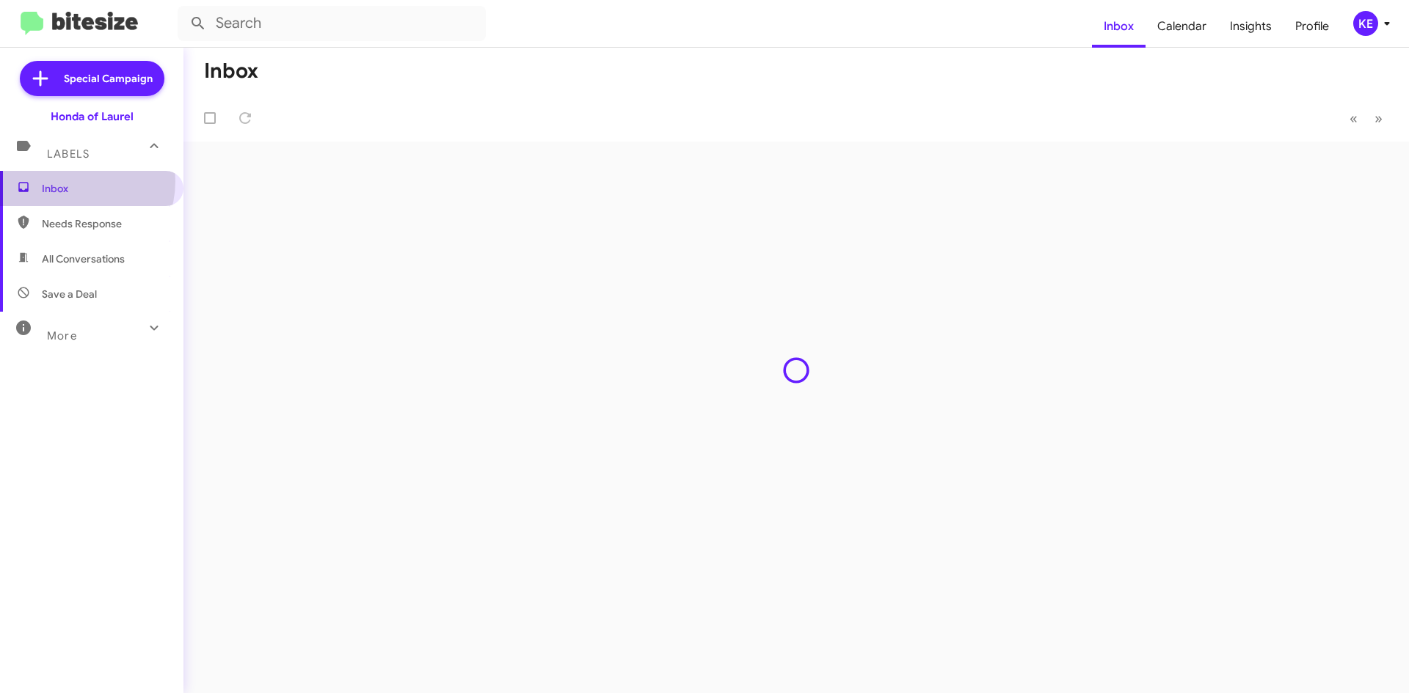  I want to click on span: Labels, so click(68, 154).